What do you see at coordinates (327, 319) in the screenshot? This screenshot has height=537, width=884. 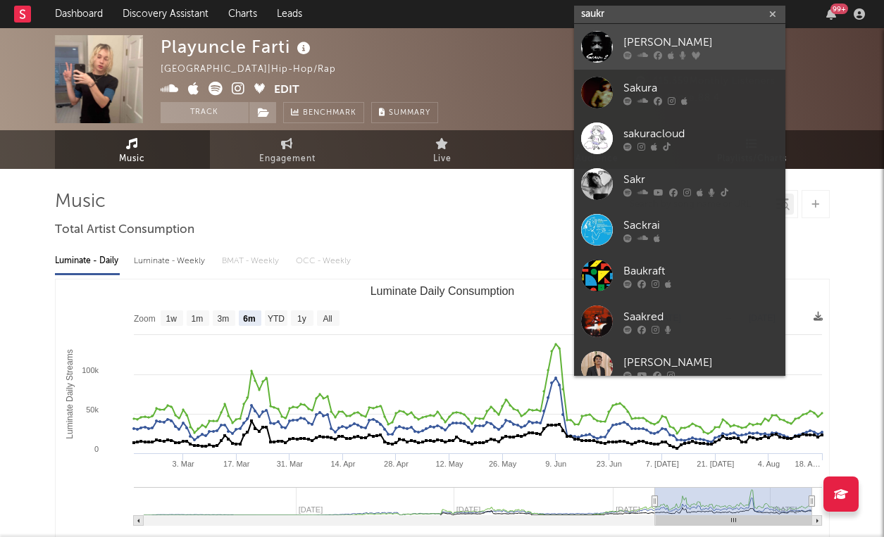 I see `text: All` at bounding box center [327, 319].